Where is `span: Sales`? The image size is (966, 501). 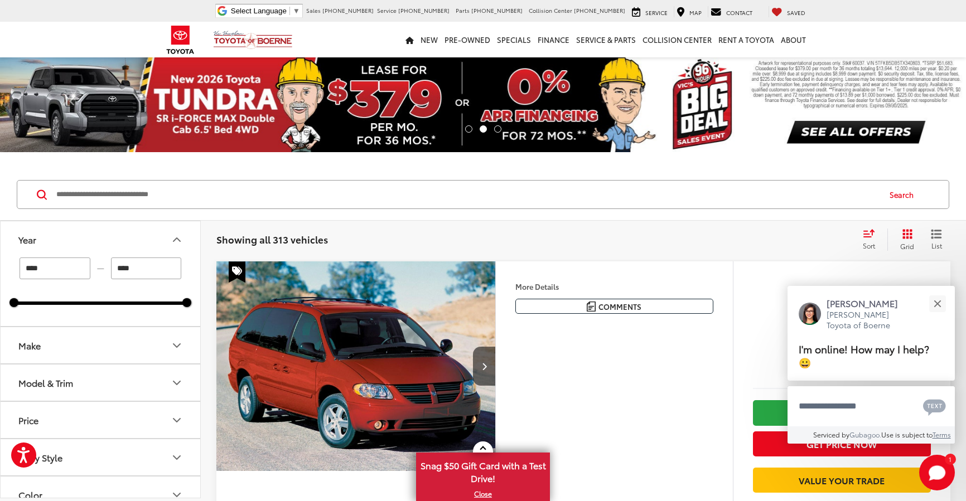
span: Sales is located at coordinates (313, 10).